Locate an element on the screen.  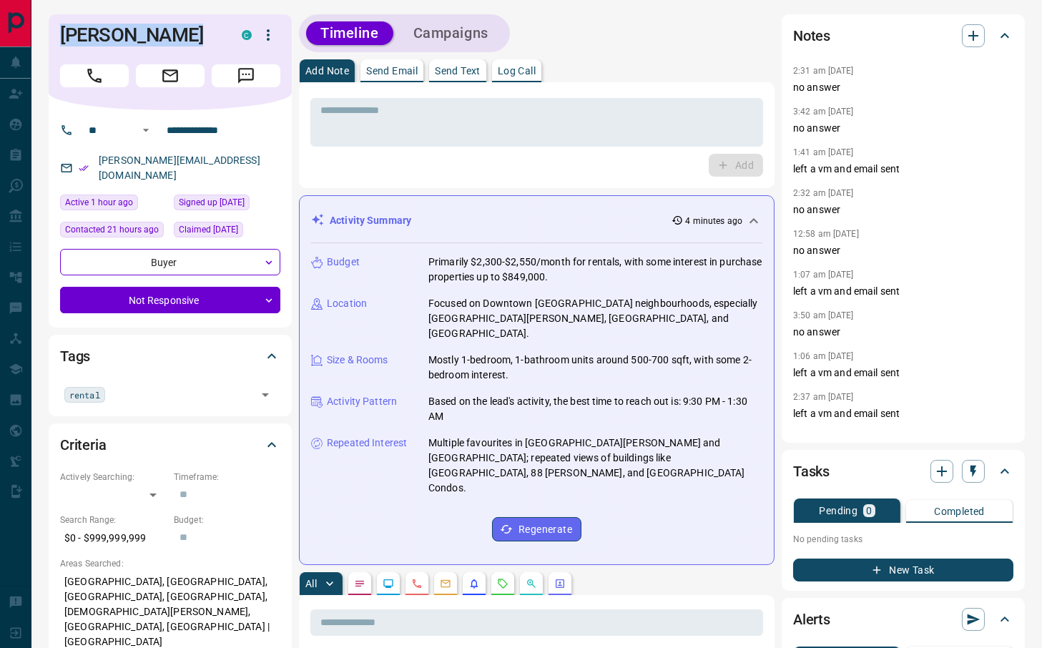
div: Alerts is located at coordinates (903, 619).